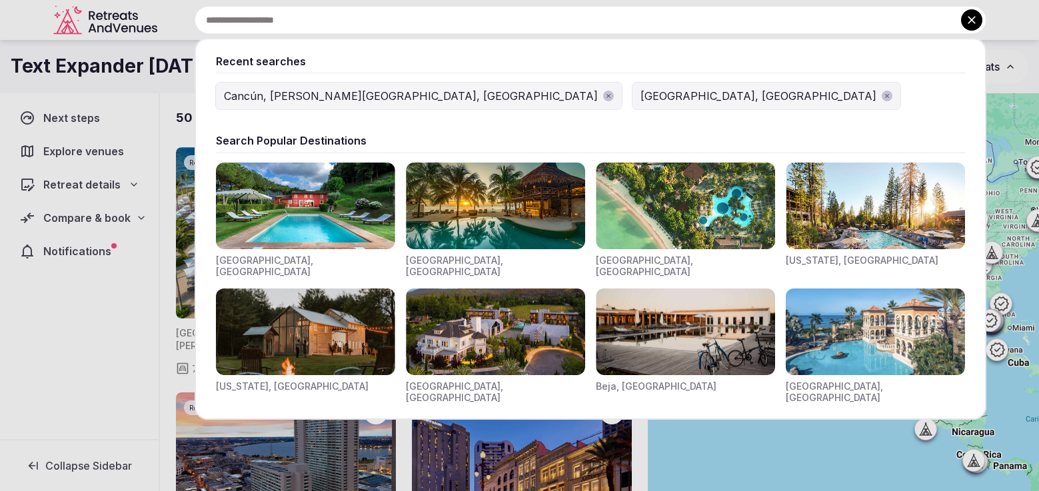 This screenshot has height=491, width=1039. Describe the element at coordinates (495, 206) in the screenshot. I see `img: Visit venues for Riviera Maya, Mexico` at that location.